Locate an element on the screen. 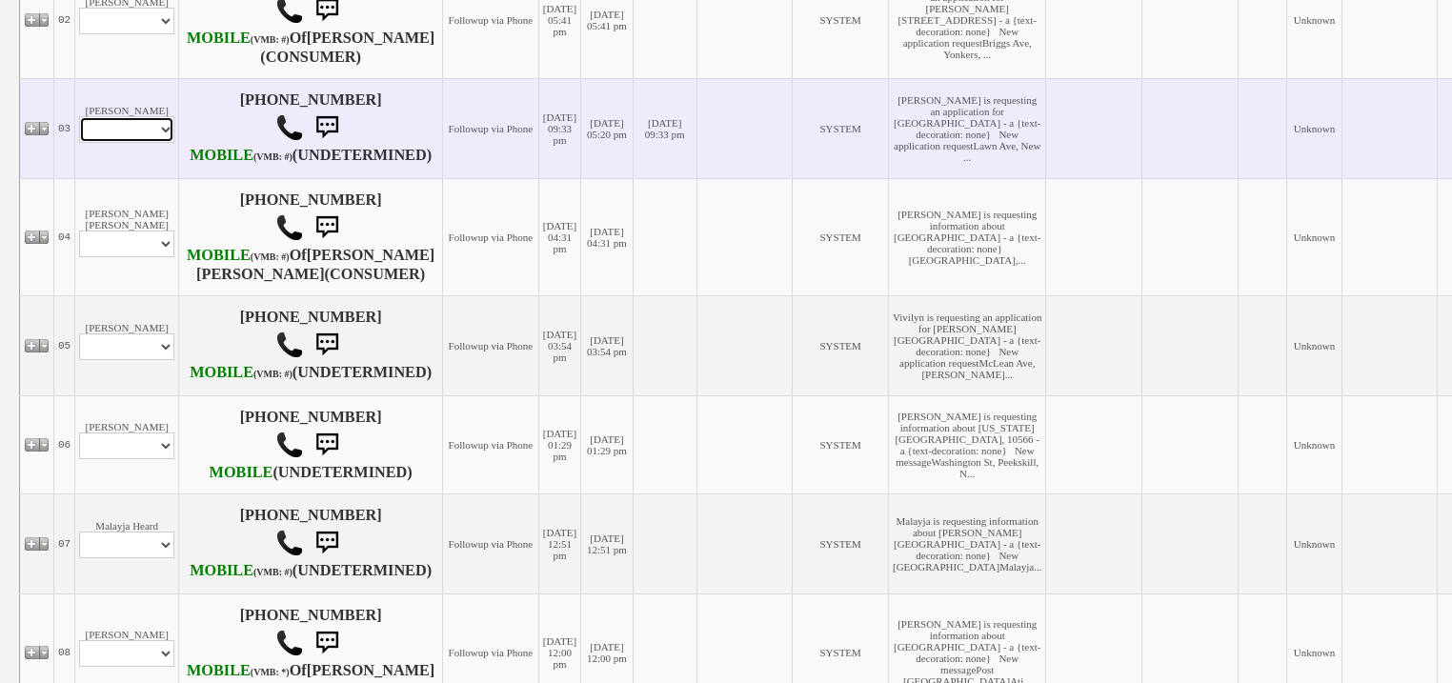 The width and height of the screenshot is (1452, 683). td: 03 is located at coordinates (65, 128).